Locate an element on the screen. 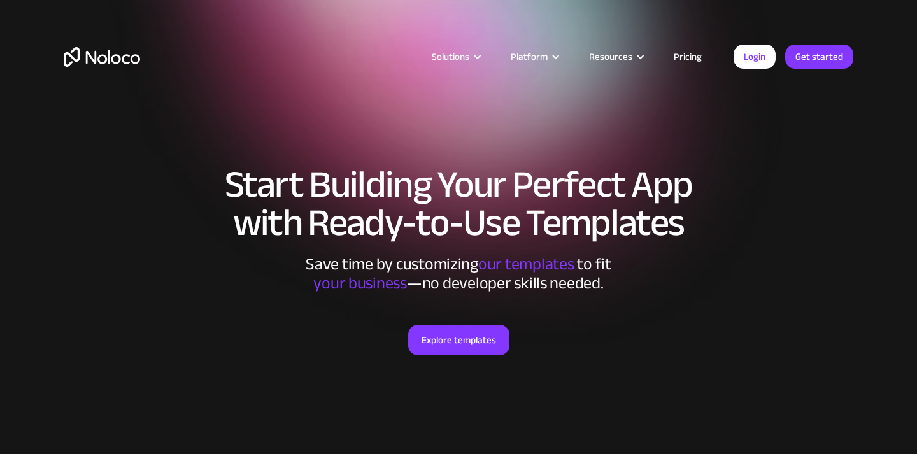  a: Login is located at coordinates (755, 57).